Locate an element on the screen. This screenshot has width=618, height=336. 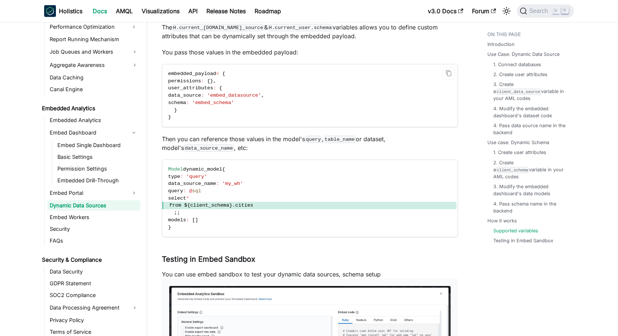
a: Security & Compliance is located at coordinates (90, 260).